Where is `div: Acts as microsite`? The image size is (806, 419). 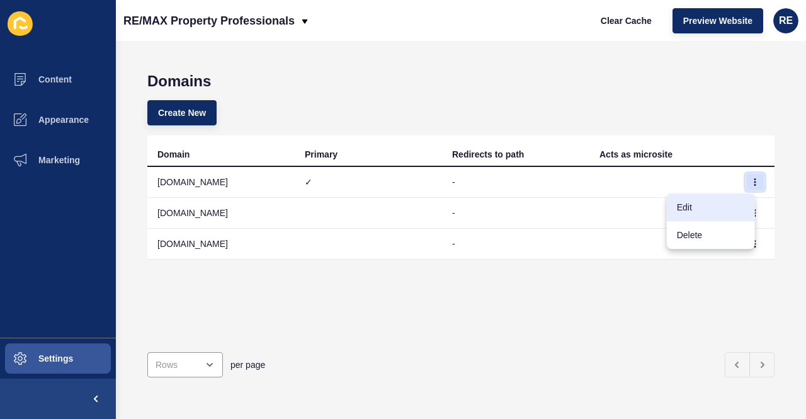
div: Acts as microsite is located at coordinates (636, 154).